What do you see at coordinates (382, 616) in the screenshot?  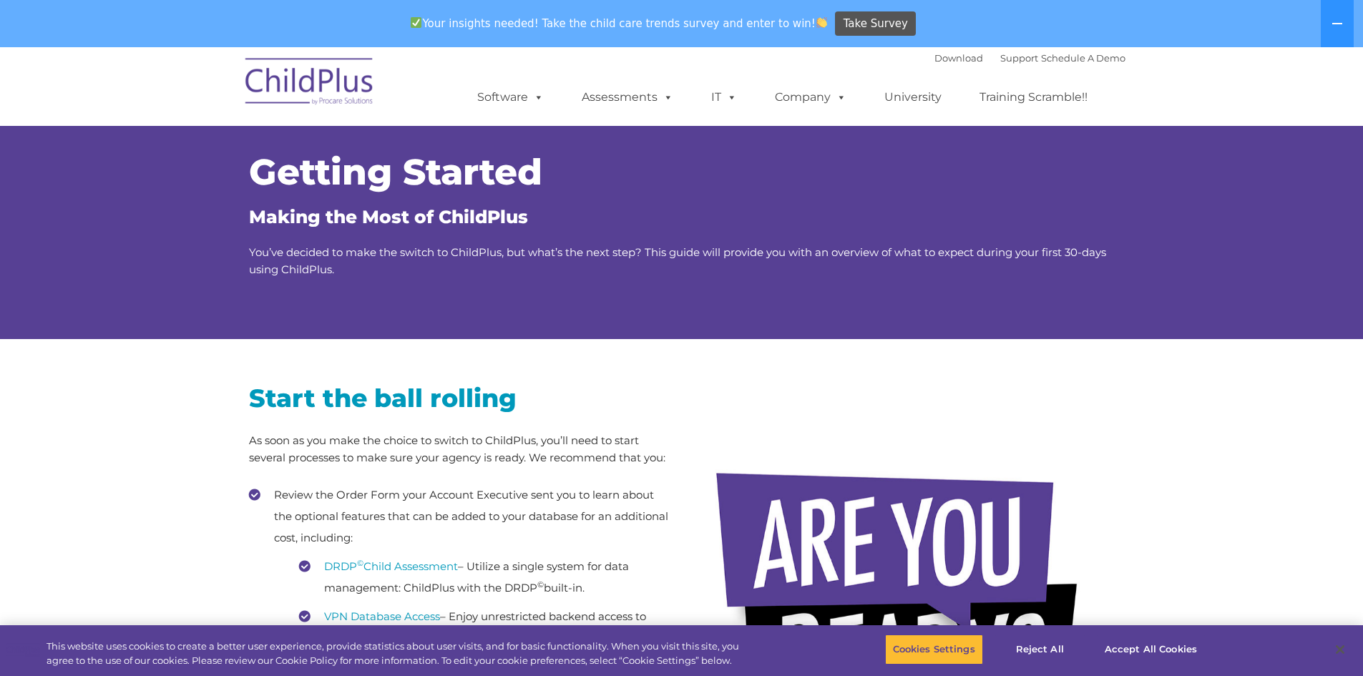 I see `a: VPN Database Access` at bounding box center [382, 616].